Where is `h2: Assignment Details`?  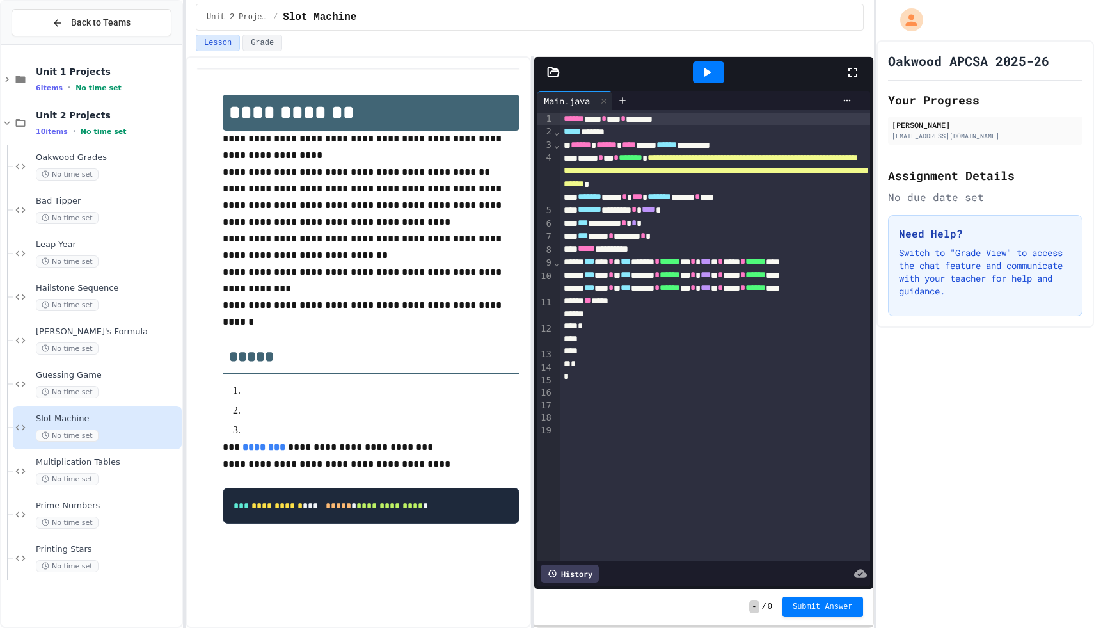
h2: Assignment Details is located at coordinates (985, 175).